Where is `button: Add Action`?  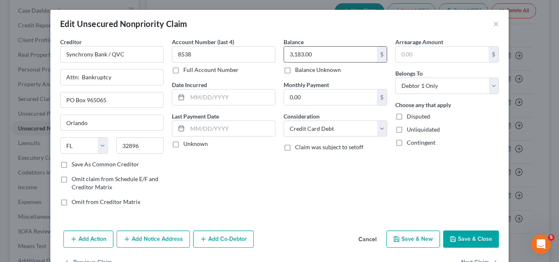 button: Add Action is located at coordinates (88, 239).